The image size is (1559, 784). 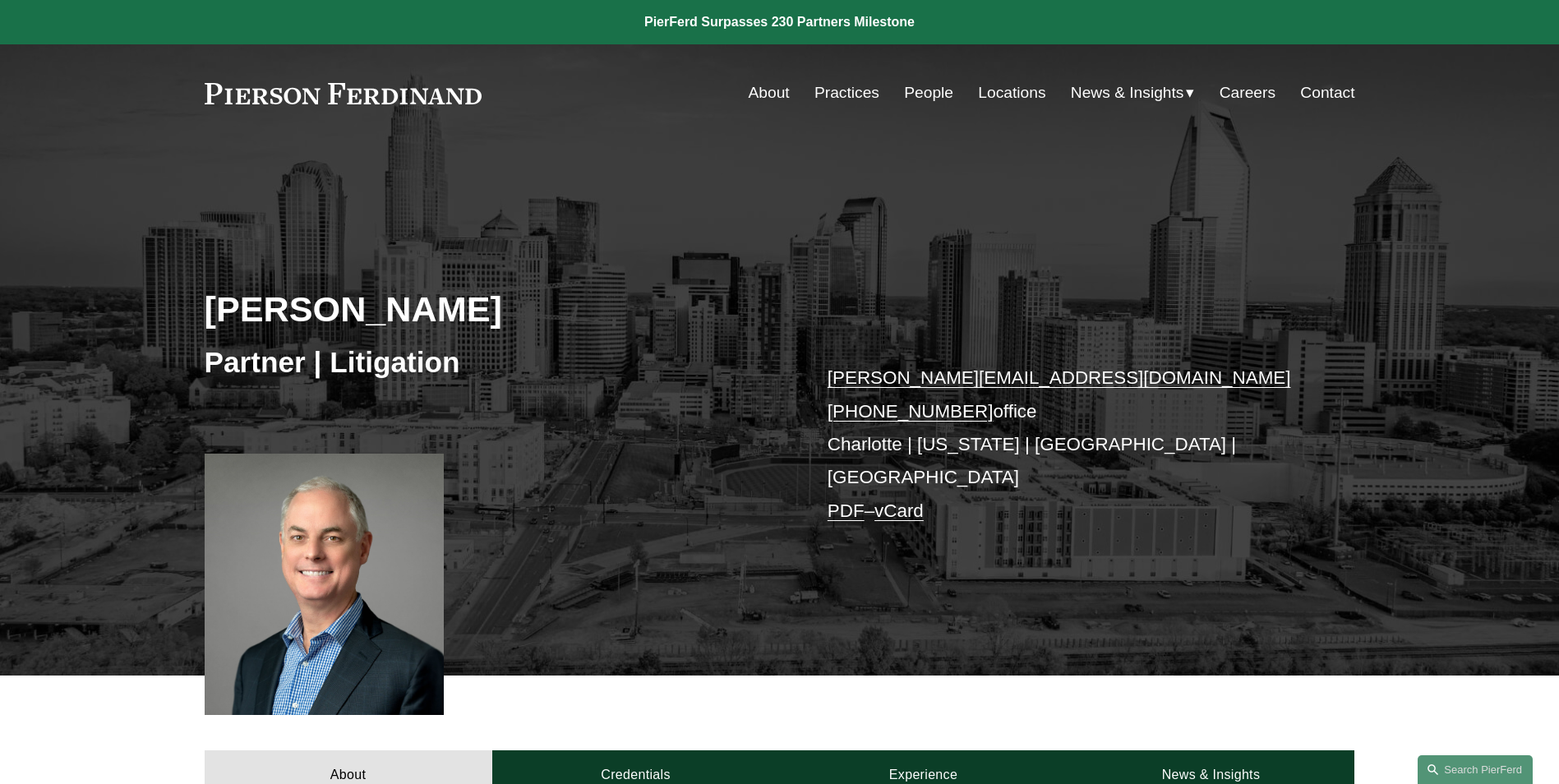 What do you see at coordinates (846, 510) in the screenshot?
I see `a: PDF` at bounding box center [846, 510].